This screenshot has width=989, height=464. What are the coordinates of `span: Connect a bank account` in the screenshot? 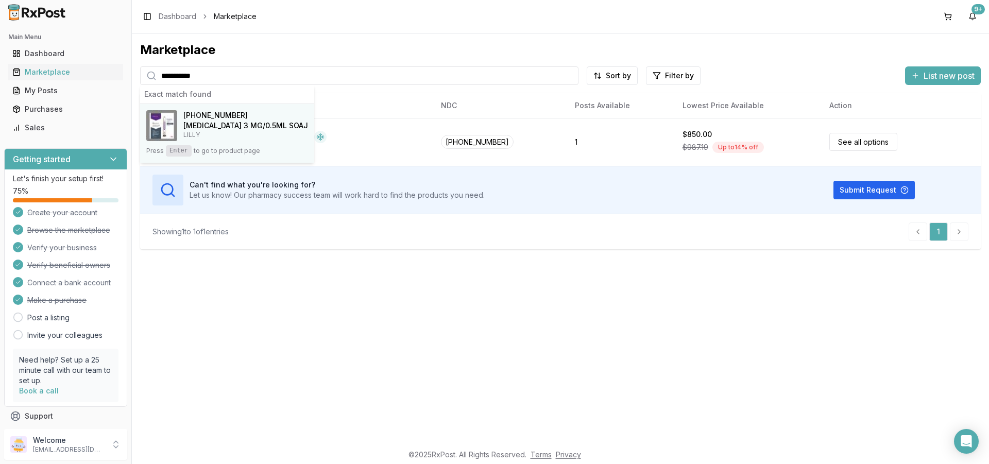 It's located at (69, 283).